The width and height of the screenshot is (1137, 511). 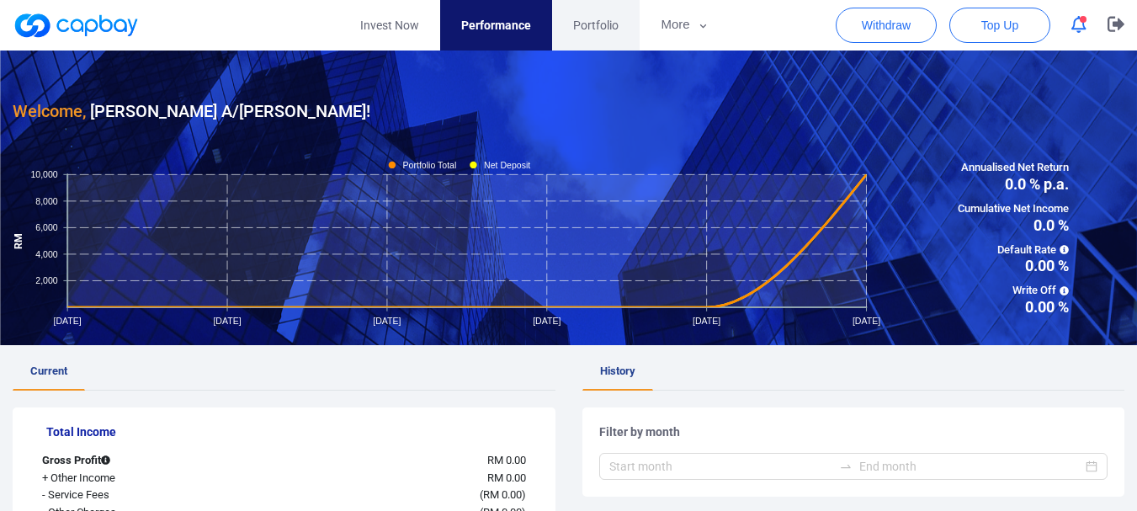 What do you see at coordinates (1013, 290) in the screenshot?
I see `span: Write Off` at bounding box center [1013, 290].